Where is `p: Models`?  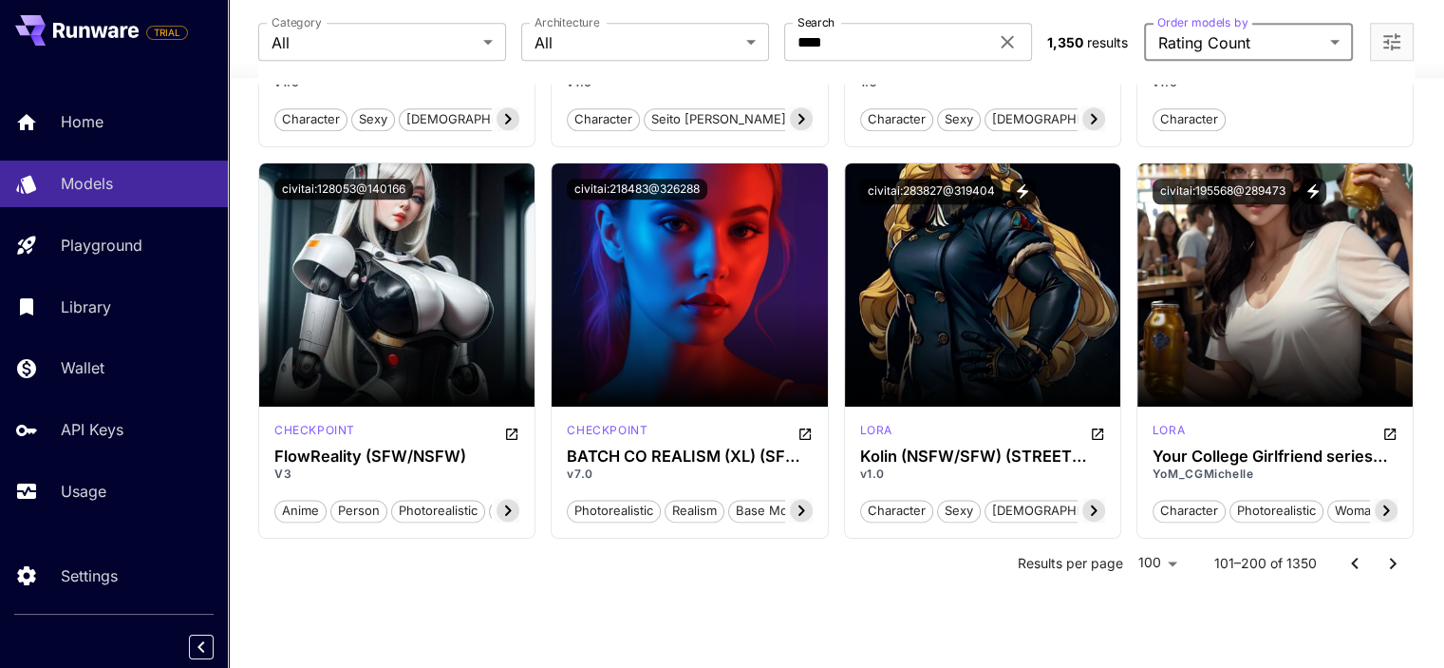 p: Models is located at coordinates (86, 183).